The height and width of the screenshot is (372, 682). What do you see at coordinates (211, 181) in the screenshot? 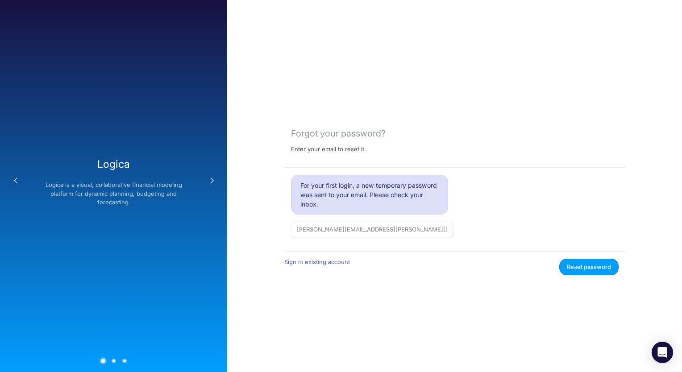
I see `button: Next` at bounding box center [211, 181].